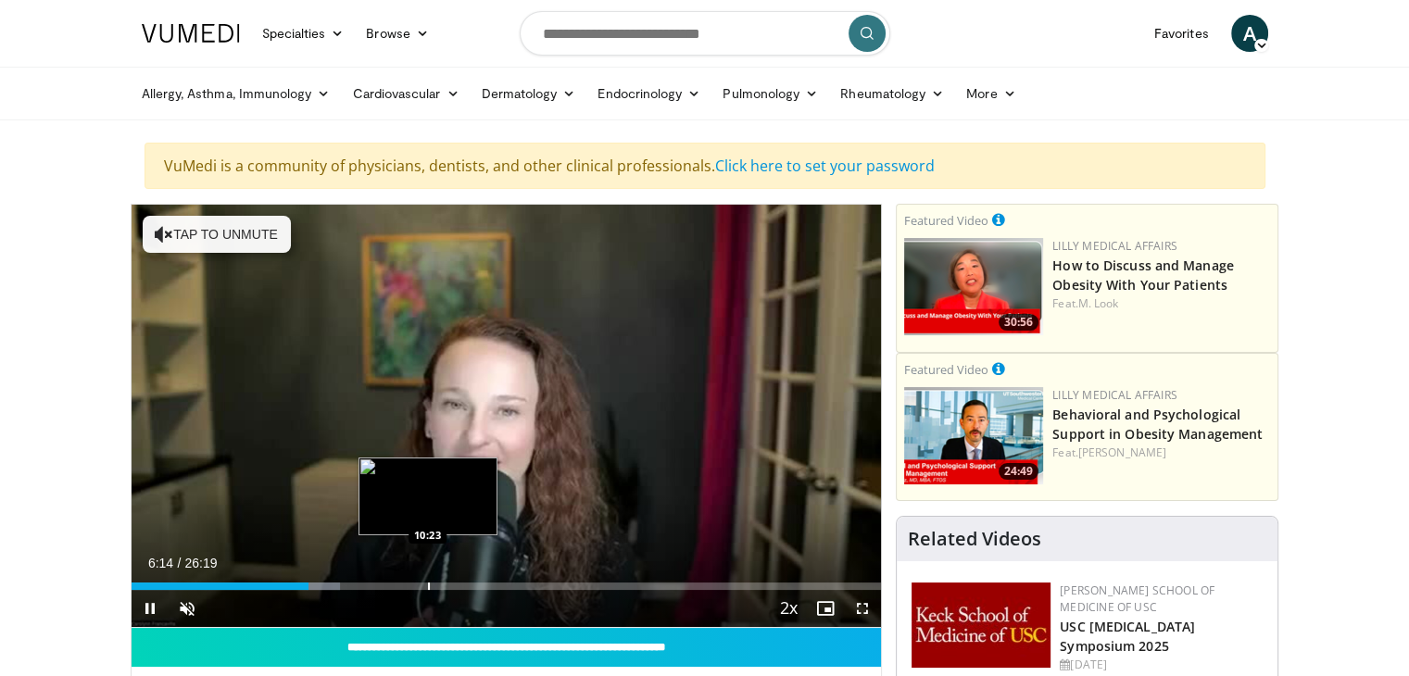  I want to click on a: Behavioral and Psychological Support in Obesity Management, so click(1157, 424).